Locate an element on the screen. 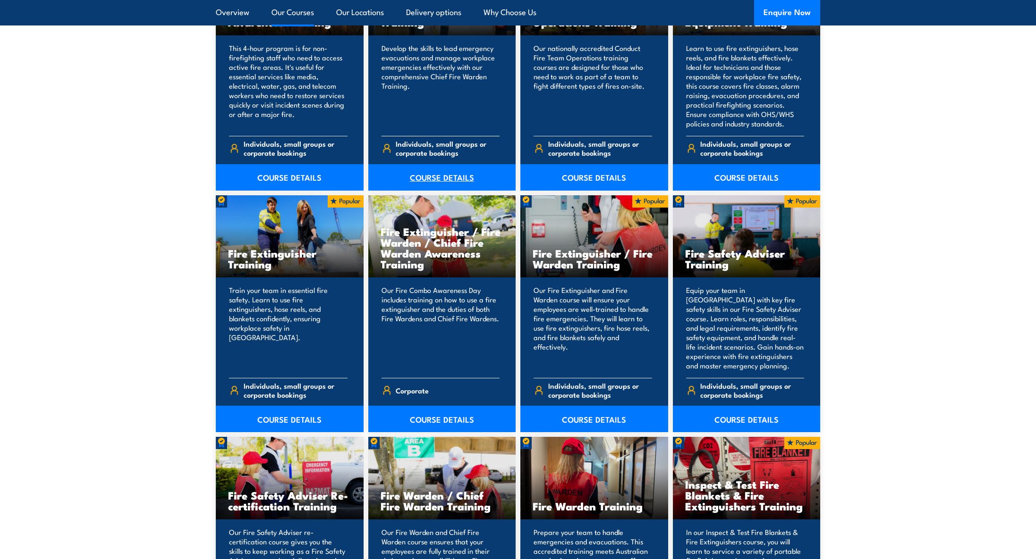  h3: Chief Fire Warden Training is located at coordinates (442, 17).